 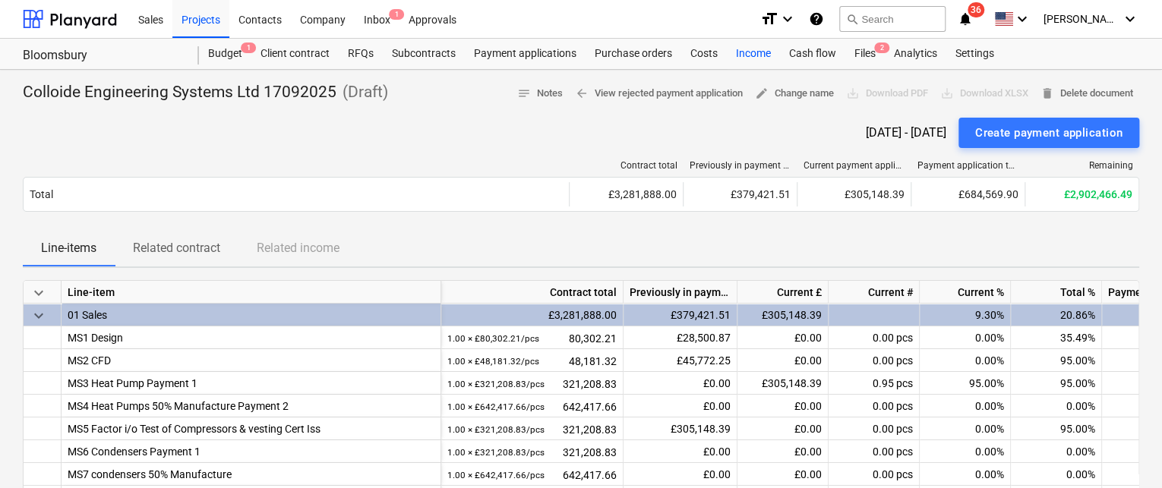 I want to click on span: Notes, so click(x=540, y=93).